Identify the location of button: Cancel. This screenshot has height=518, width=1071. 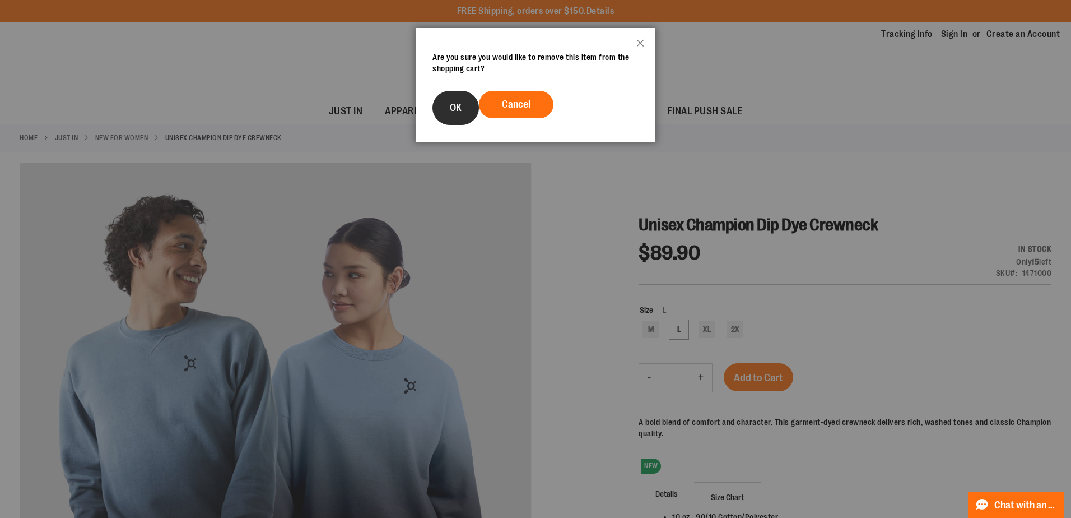
(516, 104).